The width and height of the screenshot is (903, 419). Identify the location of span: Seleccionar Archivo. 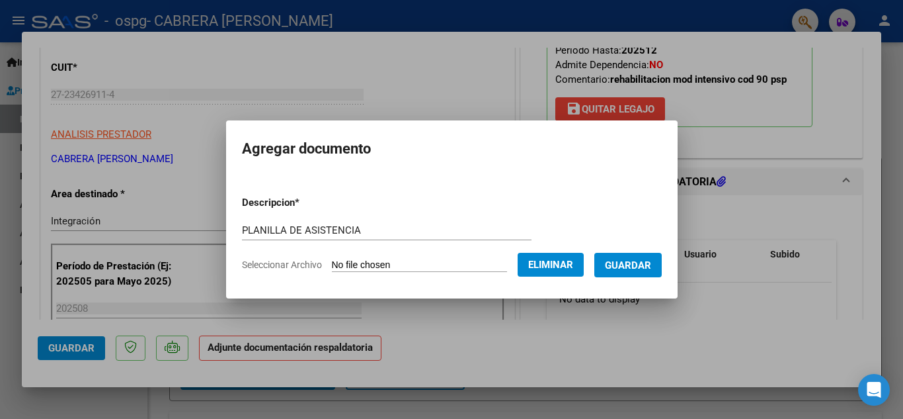
(282, 264).